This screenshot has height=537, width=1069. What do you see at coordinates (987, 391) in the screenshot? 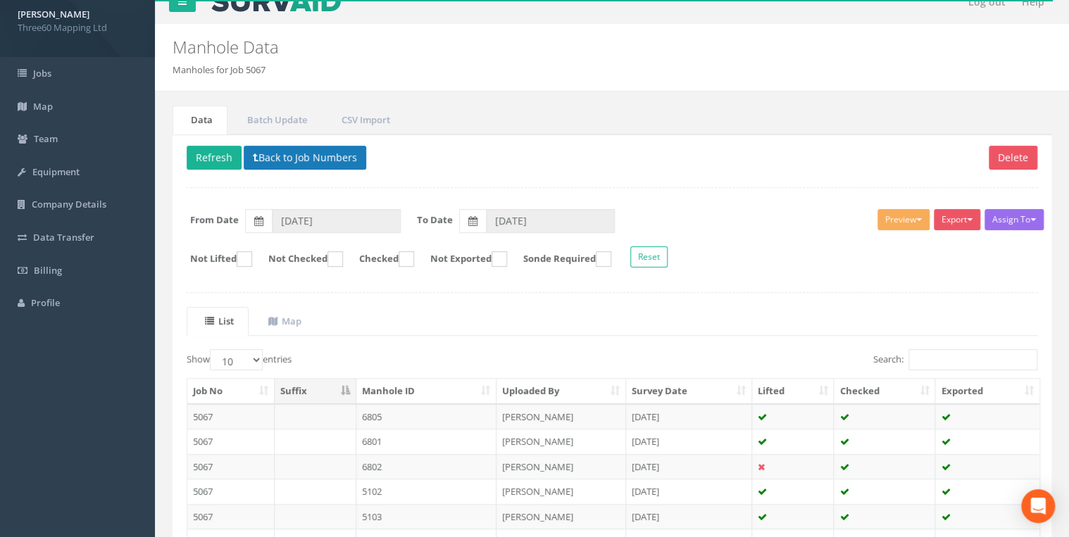
I see `th: Exported: activate to sort column ascending` at bounding box center [987, 391].